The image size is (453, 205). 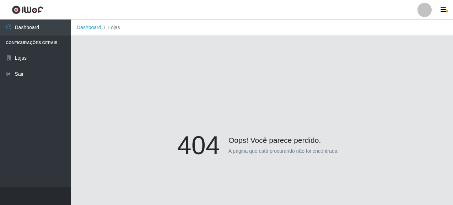 What do you see at coordinates (110, 27) in the screenshot?
I see `li: Lojas` at bounding box center [110, 27].